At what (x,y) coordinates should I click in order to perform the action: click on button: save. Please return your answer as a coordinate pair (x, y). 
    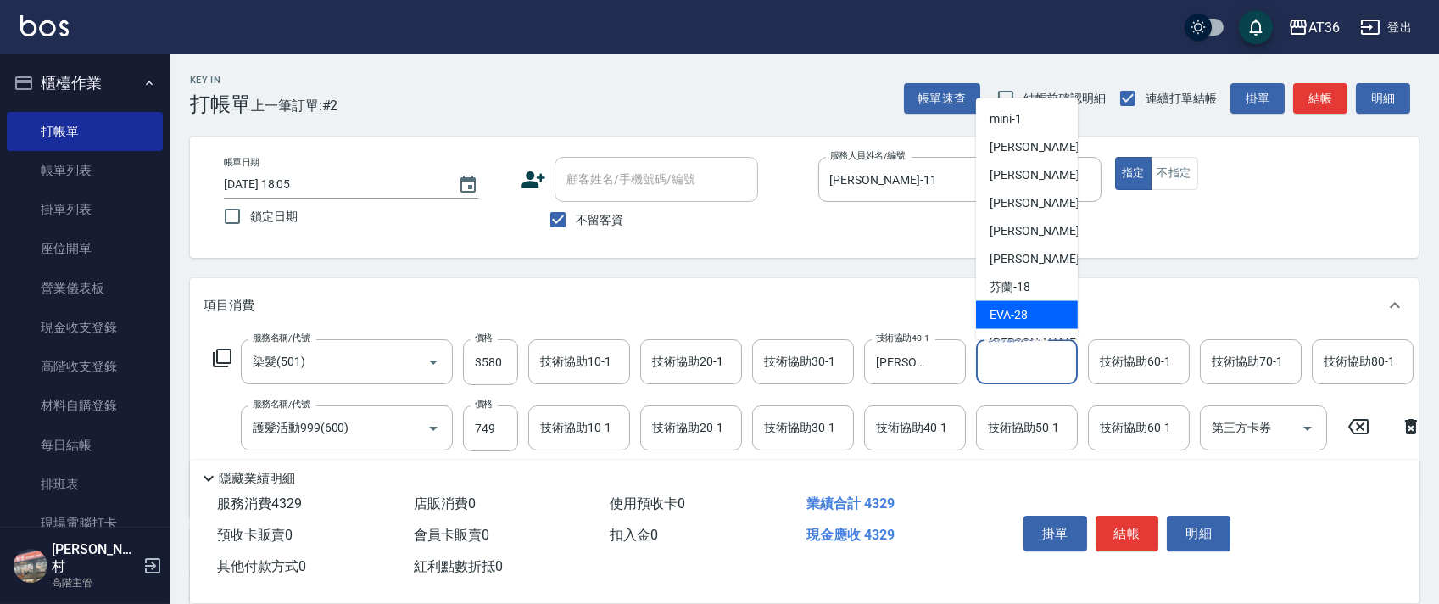
    Looking at the image, I should click on (1256, 27).